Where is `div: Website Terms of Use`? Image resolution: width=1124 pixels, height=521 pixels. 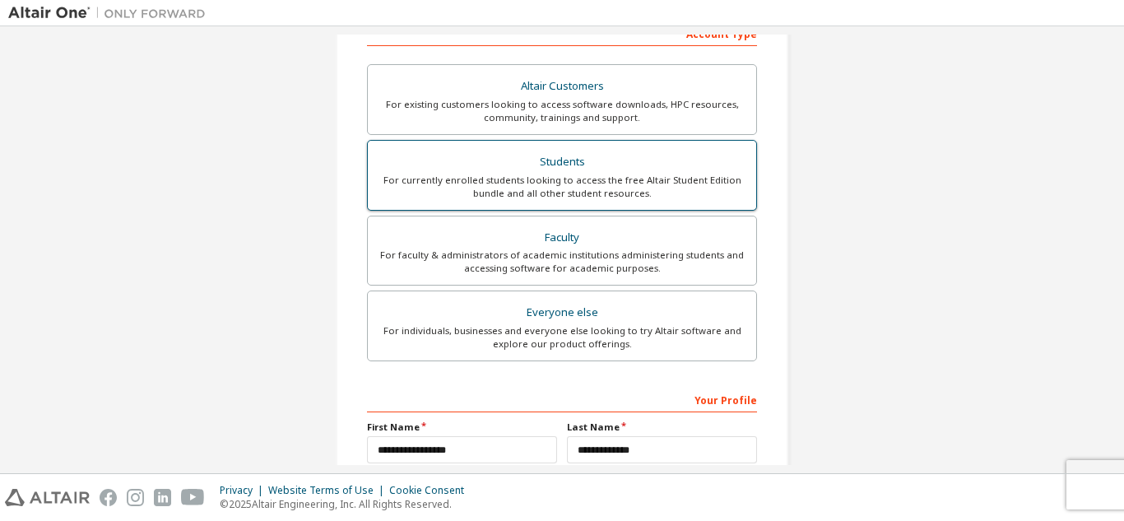
div: Website Terms of Use is located at coordinates (328, 491).